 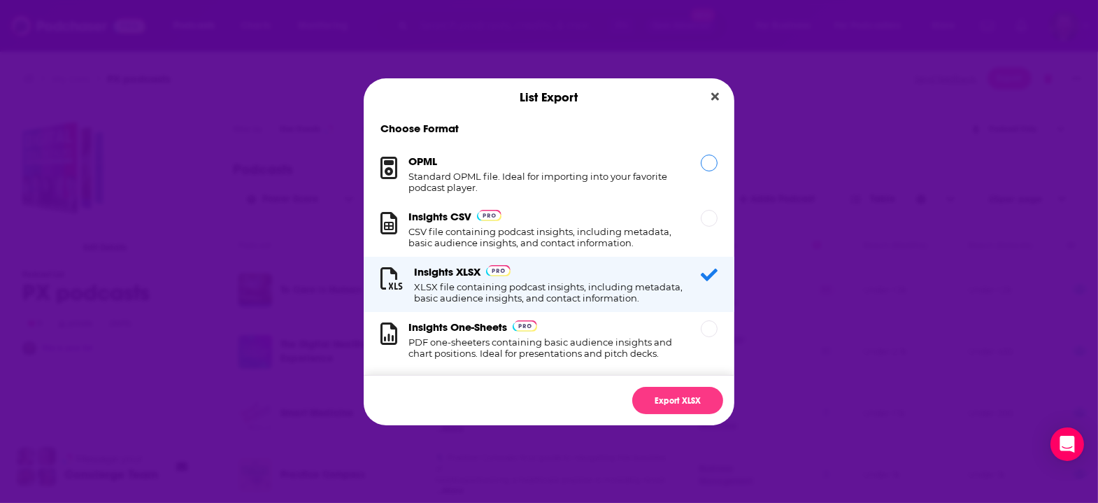 What do you see at coordinates (546, 182) in the screenshot?
I see `h1: Standard OPML file. Ideal for importing into your favorite podcast player.` at bounding box center [546, 182].